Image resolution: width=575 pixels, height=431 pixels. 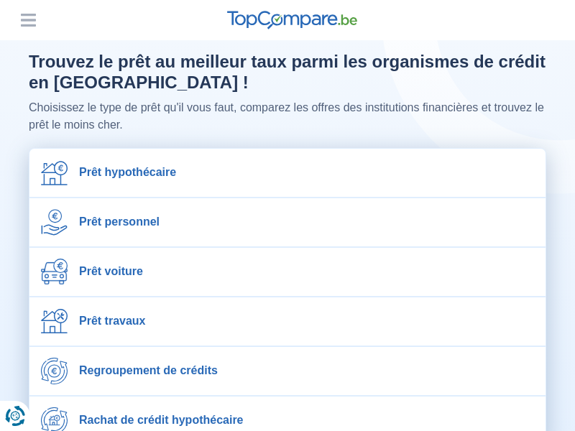 I want to click on a: Prêt personnel, so click(x=288, y=222).